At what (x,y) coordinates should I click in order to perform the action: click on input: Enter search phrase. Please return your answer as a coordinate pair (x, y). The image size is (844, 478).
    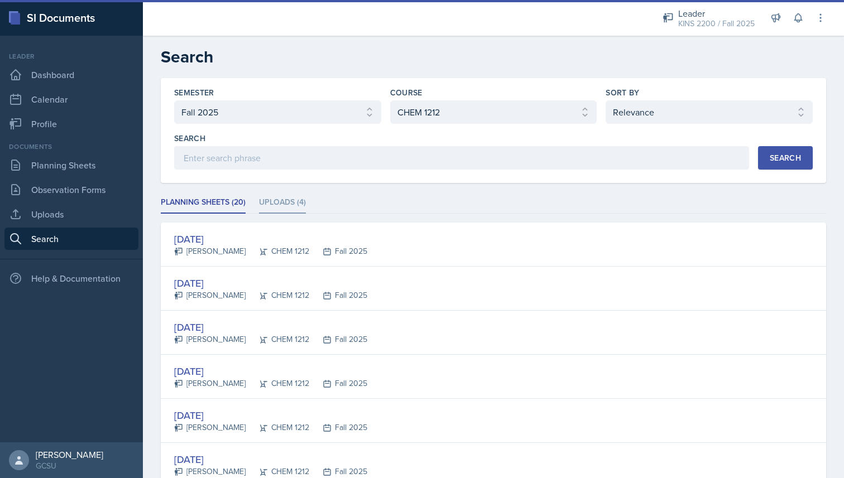
    Looking at the image, I should click on (462, 158).